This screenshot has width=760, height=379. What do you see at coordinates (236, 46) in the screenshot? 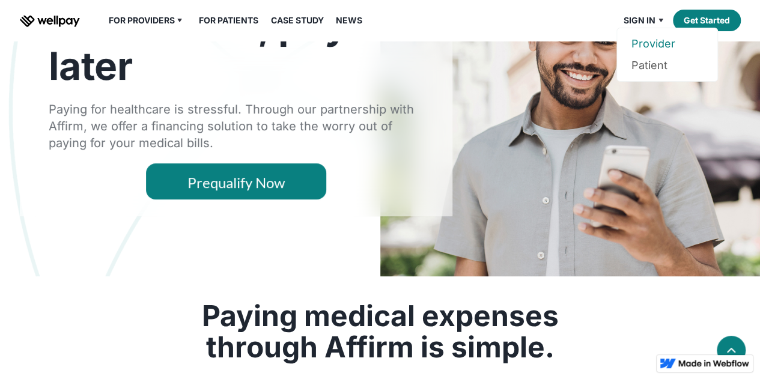
I see `h1: Health first, pay later` at bounding box center [236, 46].